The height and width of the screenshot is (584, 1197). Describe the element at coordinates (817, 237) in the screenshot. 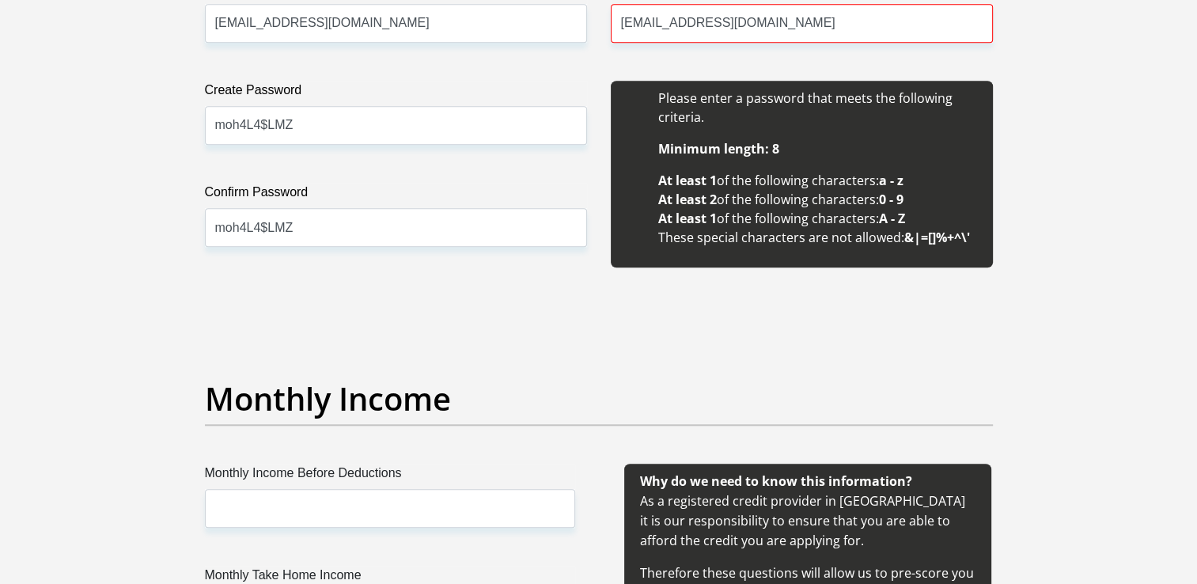

I see `li: These special characters are not allowed:` at that location.